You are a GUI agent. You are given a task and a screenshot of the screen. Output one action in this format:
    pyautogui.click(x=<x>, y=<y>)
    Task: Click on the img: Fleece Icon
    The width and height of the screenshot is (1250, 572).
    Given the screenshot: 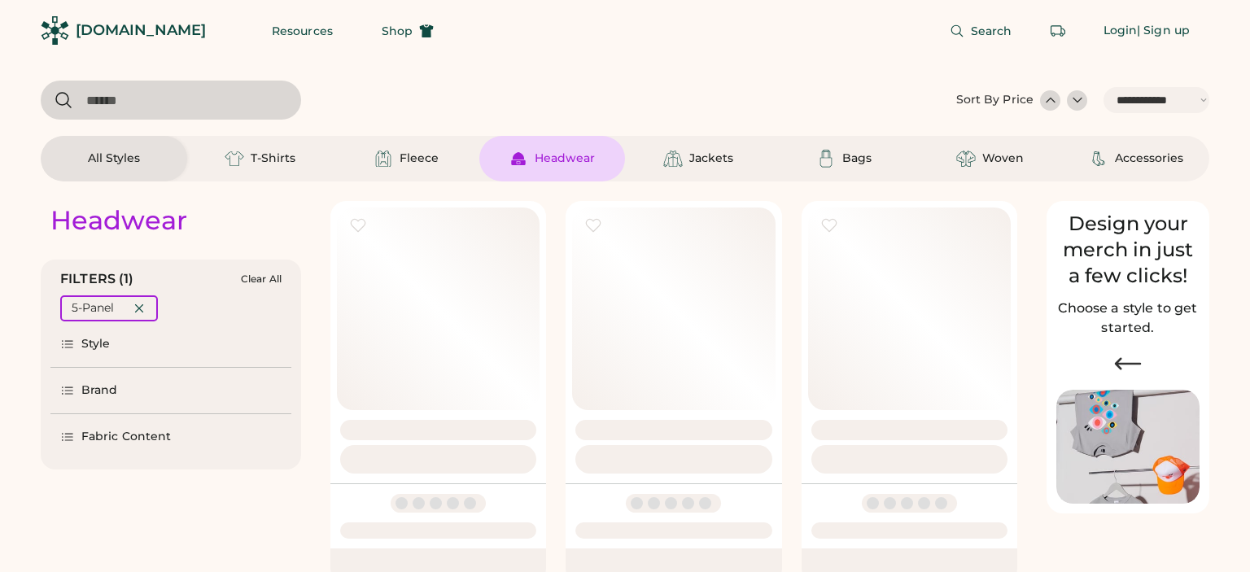 What is the action you would take?
    pyautogui.click(x=383, y=159)
    